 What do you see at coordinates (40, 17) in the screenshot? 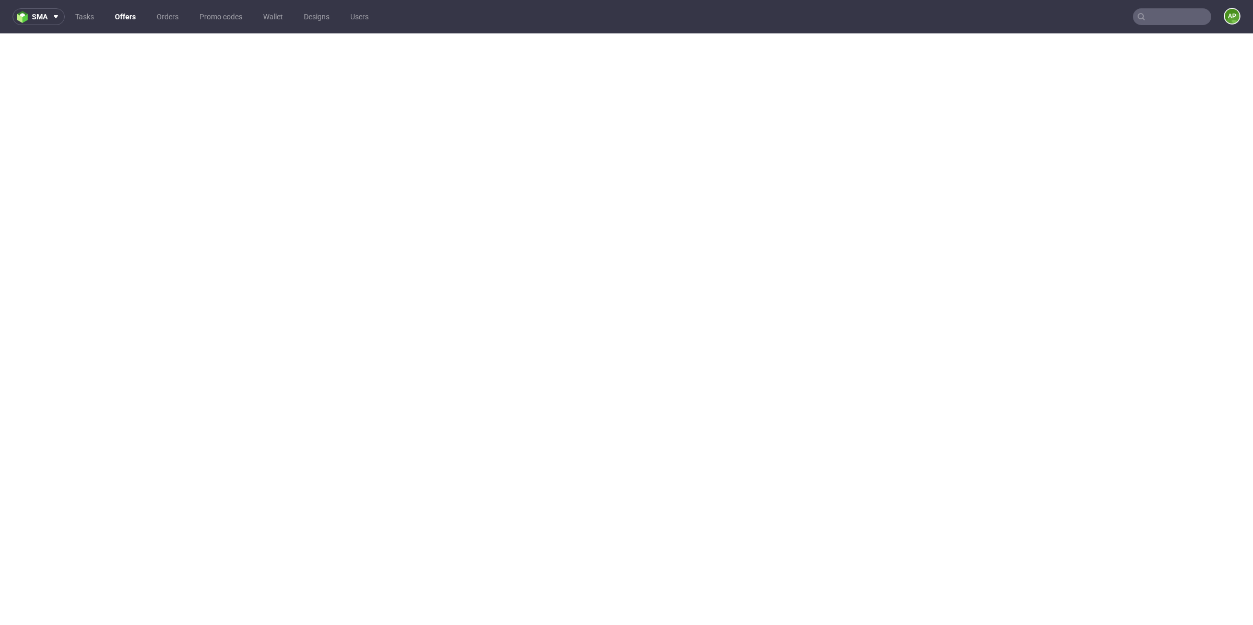
I see `span: sma` at bounding box center [40, 17].